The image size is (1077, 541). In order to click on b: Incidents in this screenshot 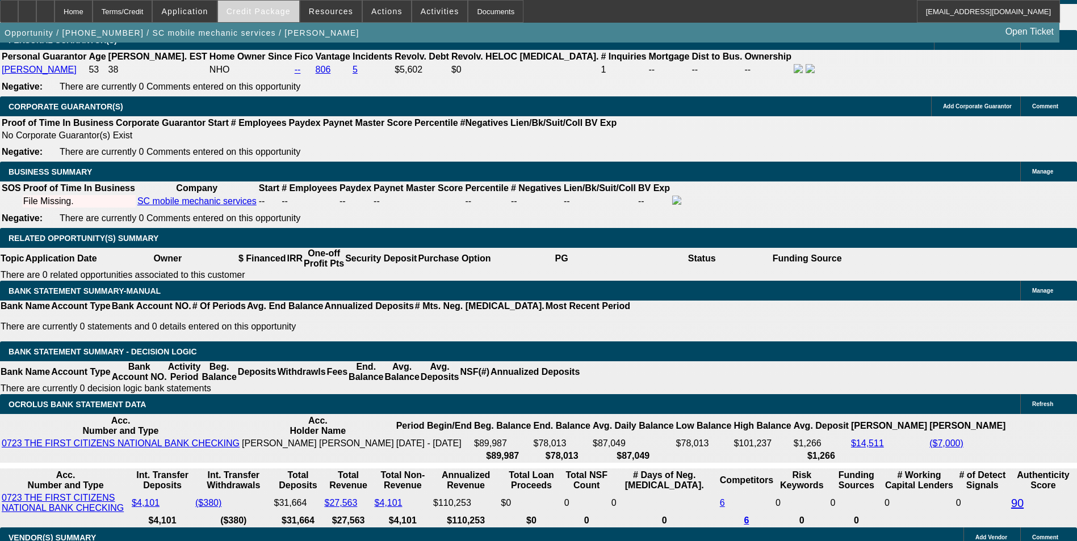, I will do `click(372, 56)`.